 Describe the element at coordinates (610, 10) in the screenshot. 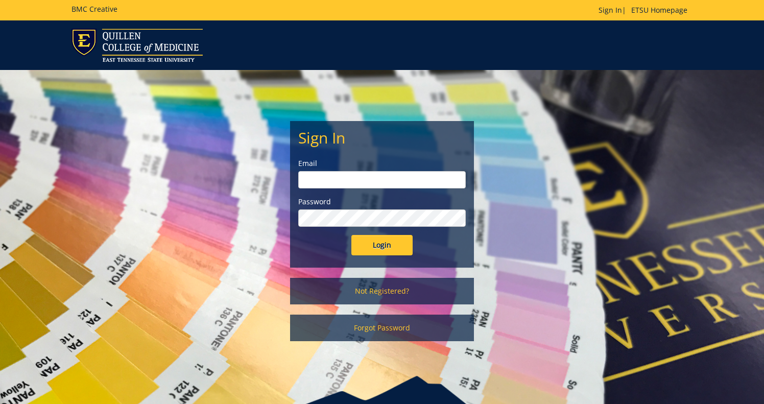

I see `a: Sign In` at that location.